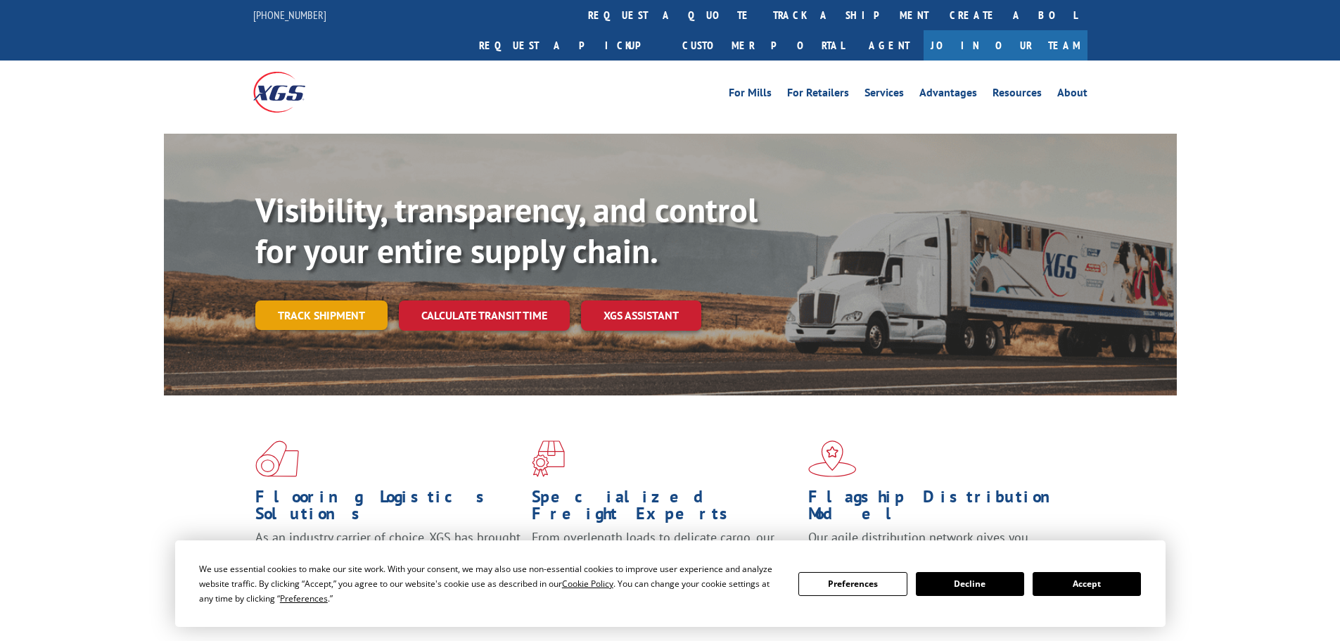  Describe the element at coordinates (304, 598) in the screenshot. I see `span: Preferences` at that location.